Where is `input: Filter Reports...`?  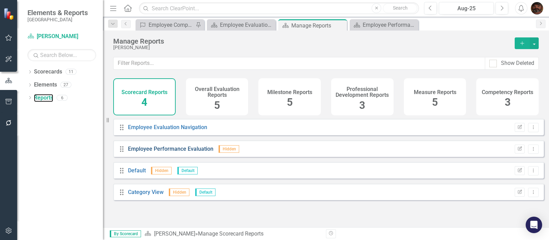 input: Filter Reports... is located at coordinates (299, 63).